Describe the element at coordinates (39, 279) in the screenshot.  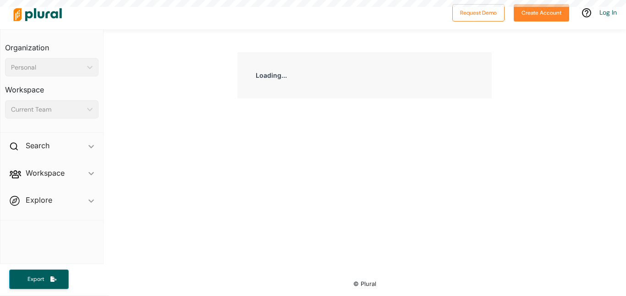
I see `button: Export` at that location.